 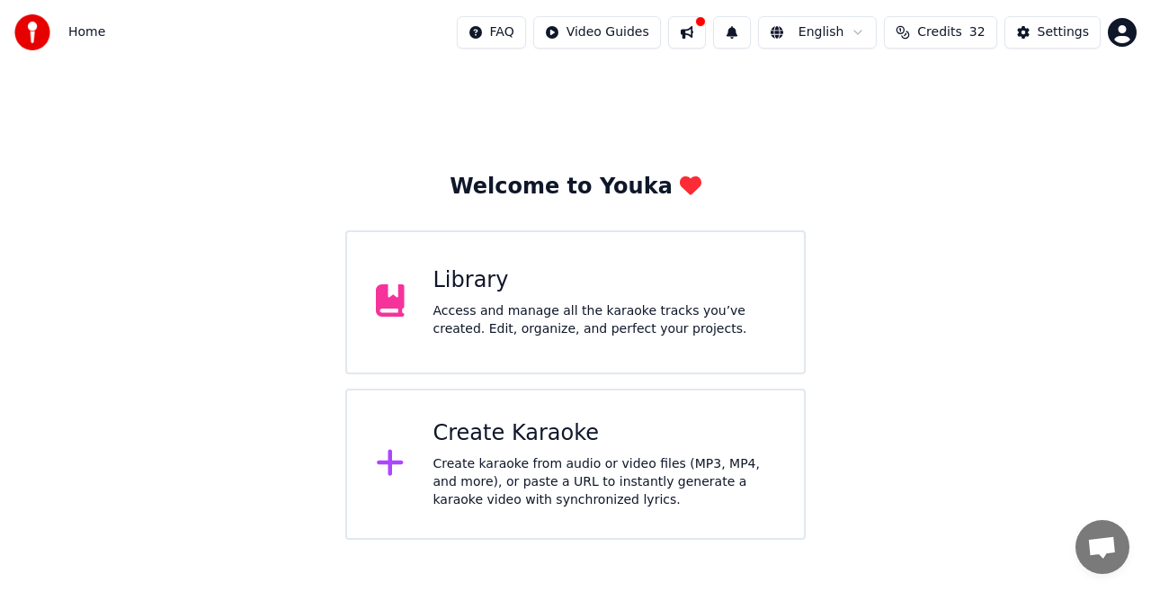 What do you see at coordinates (1063, 32) in the screenshot?
I see `div: Settings` at bounding box center [1063, 32].